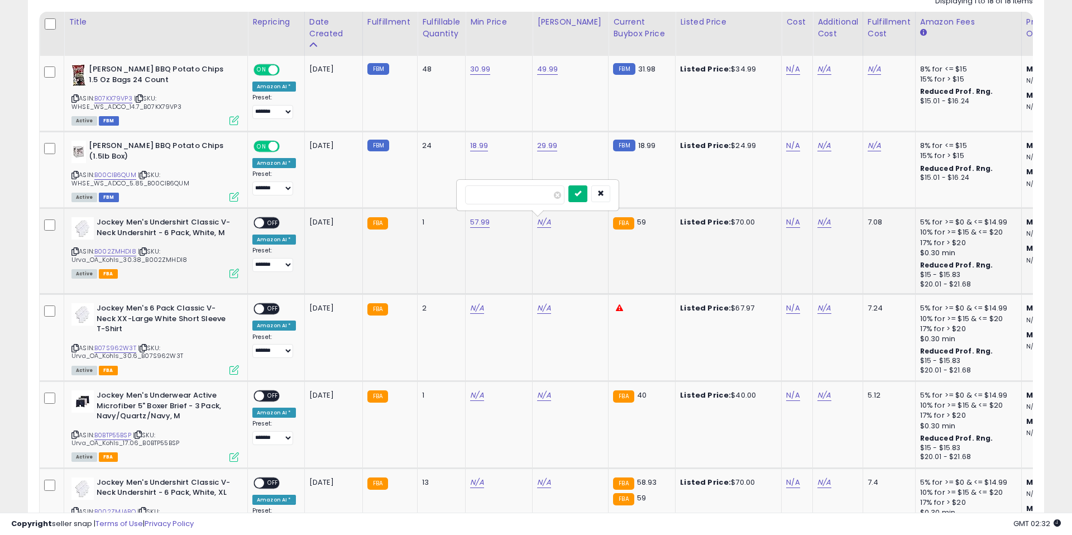 The height and width of the screenshot is (535, 1072). Describe the element at coordinates (647, 482) in the screenshot. I see `span: 58.93` at that location.